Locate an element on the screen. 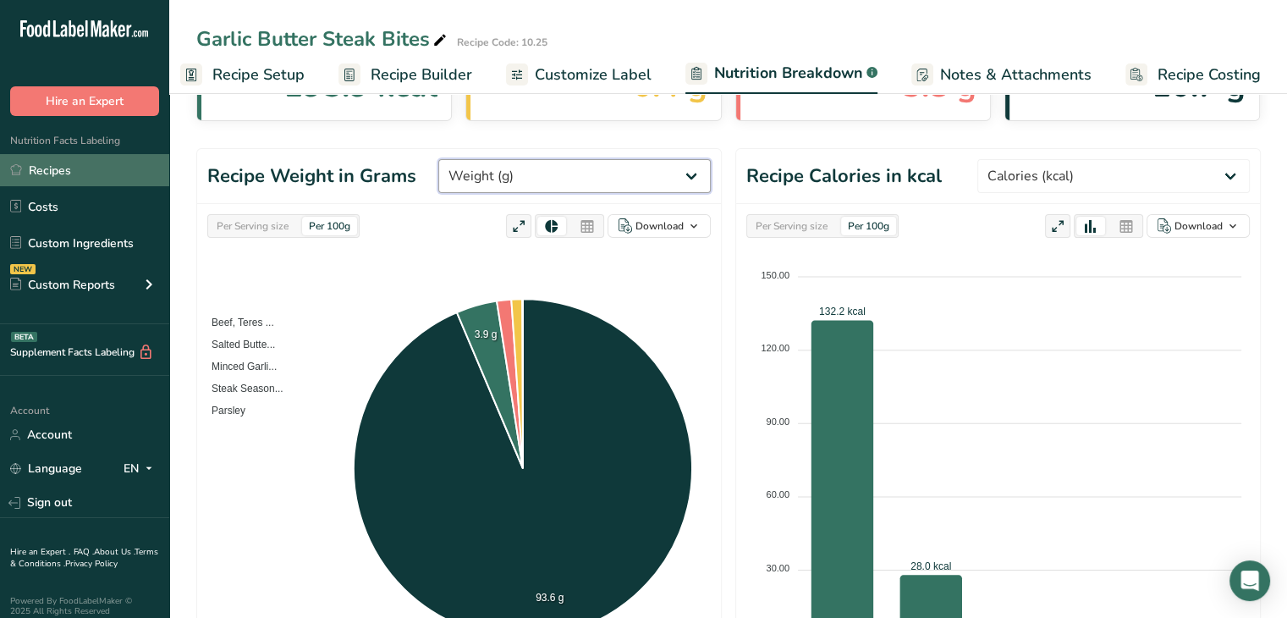 Image resolution: width=1287 pixels, height=618 pixels. span: Customize Label is located at coordinates (593, 74).